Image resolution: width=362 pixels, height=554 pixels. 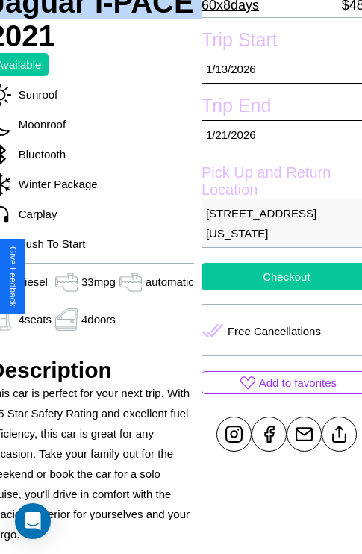 What do you see at coordinates (33, 521) in the screenshot?
I see `div: Open Intercom Messenger` at bounding box center [33, 521].